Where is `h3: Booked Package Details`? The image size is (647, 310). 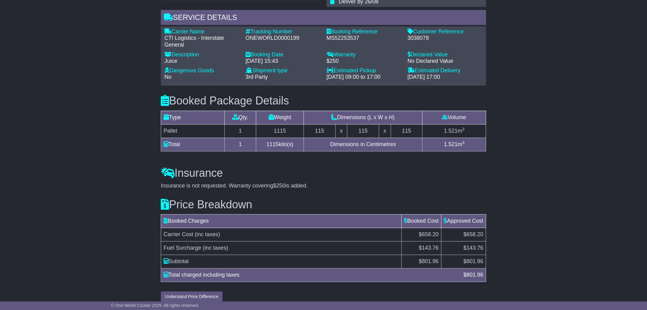 h3: Booked Package Details is located at coordinates (324, 101).